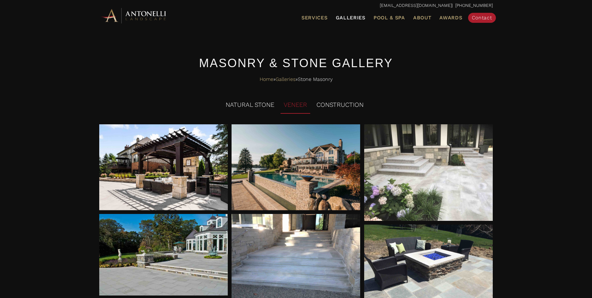  I want to click on li: CONSTRUCTION, so click(340, 105).